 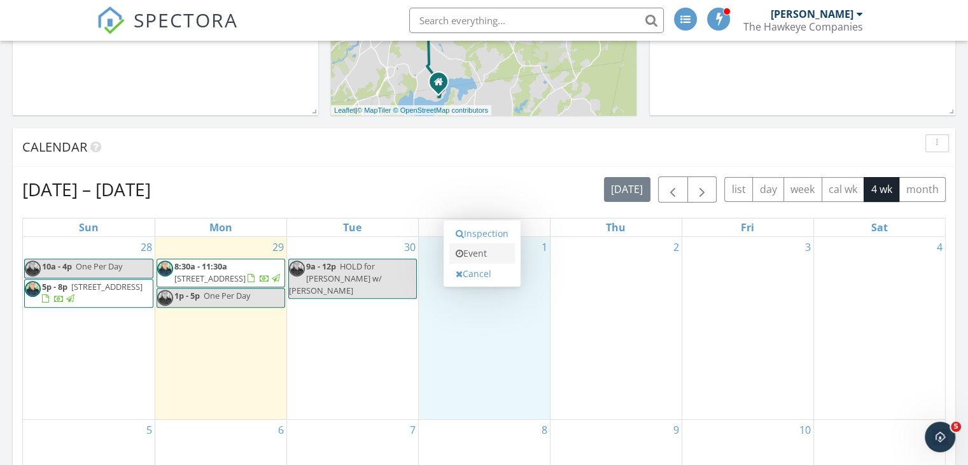 What do you see at coordinates (321, 266) in the screenshot?
I see `span: 9a - 12p` at bounding box center [321, 266].